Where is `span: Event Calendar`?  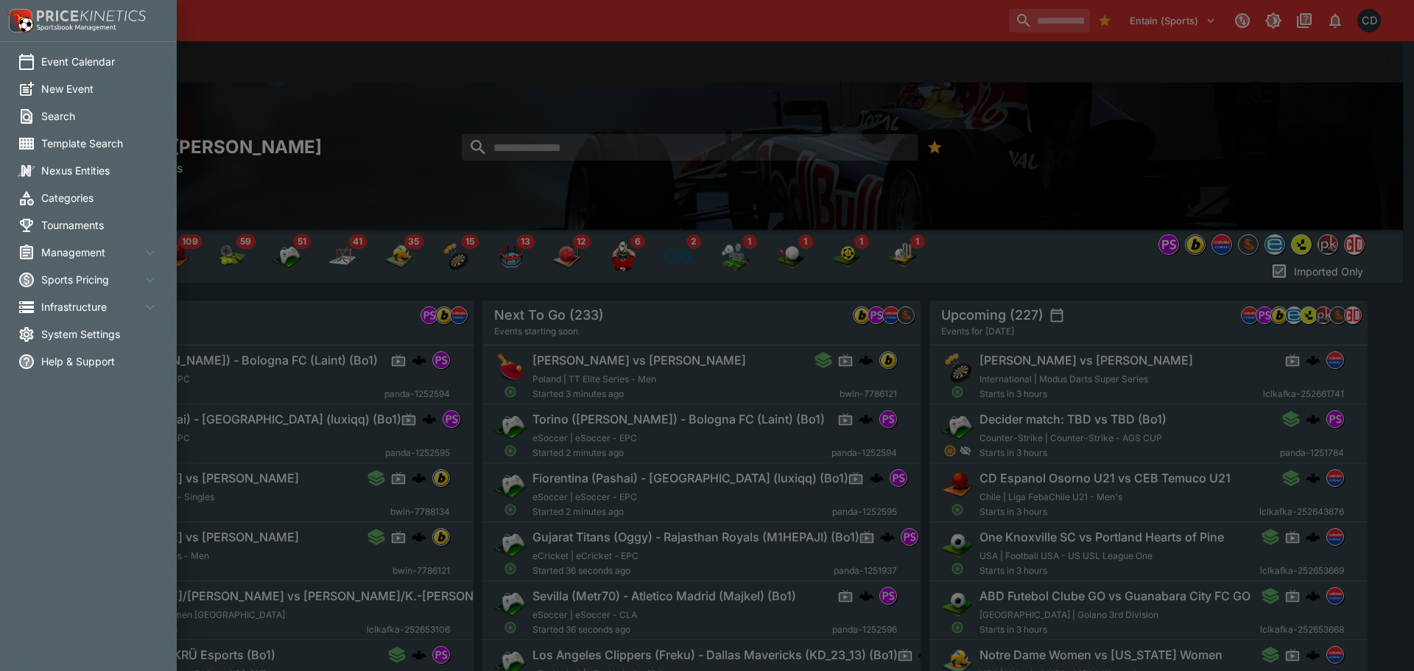
span: Event Calendar is located at coordinates (100, 61).